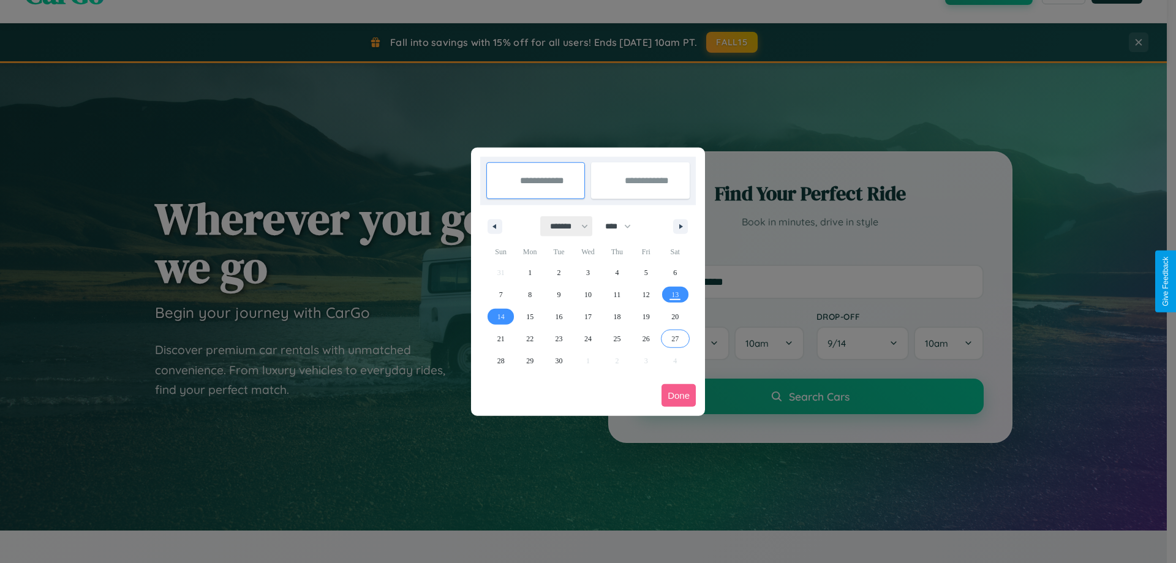  Describe the element at coordinates (500, 361) in the screenshot. I see `button: 28` at that location.